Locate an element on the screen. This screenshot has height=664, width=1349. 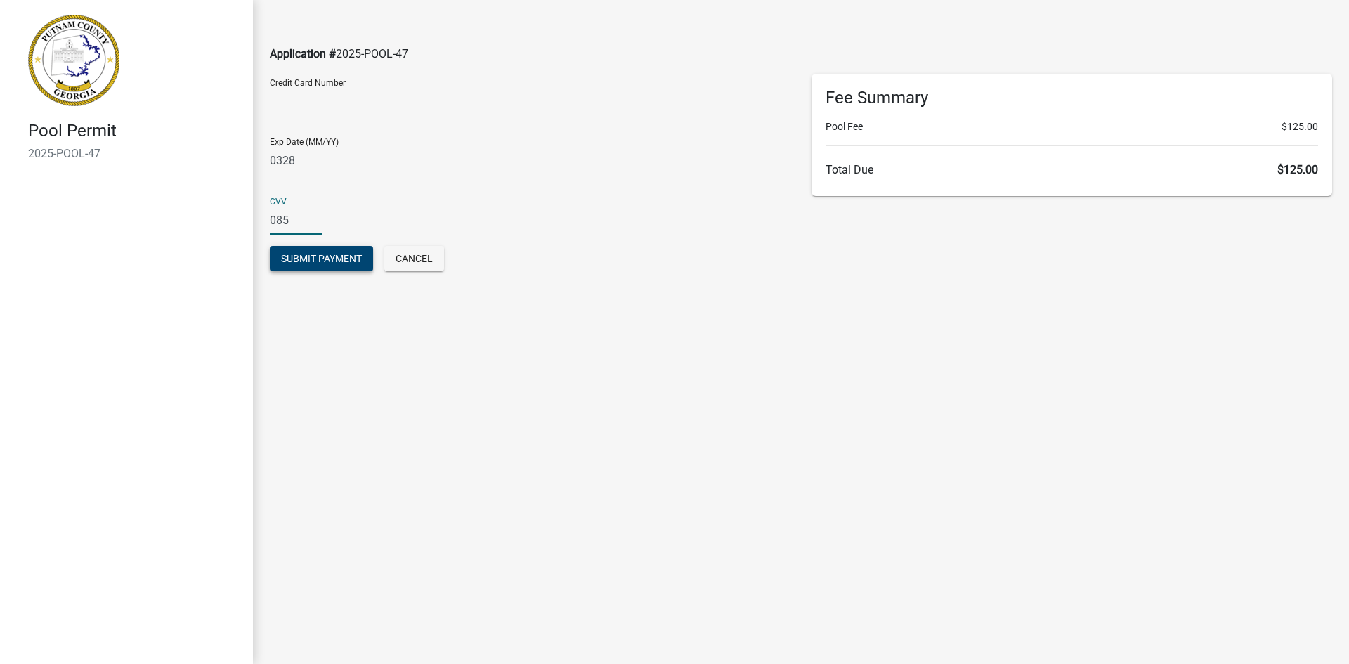
h6: Fee Summary is located at coordinates (1072, 98).